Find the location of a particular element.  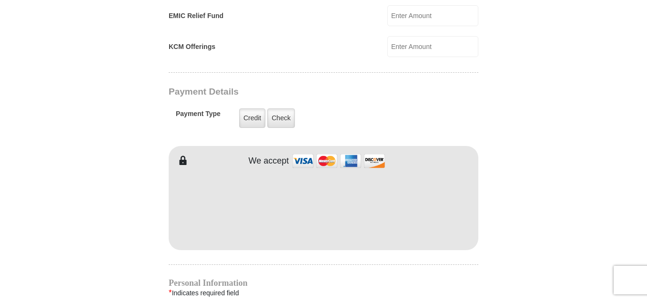

h4: We accept is located at coordinates (269, 161).